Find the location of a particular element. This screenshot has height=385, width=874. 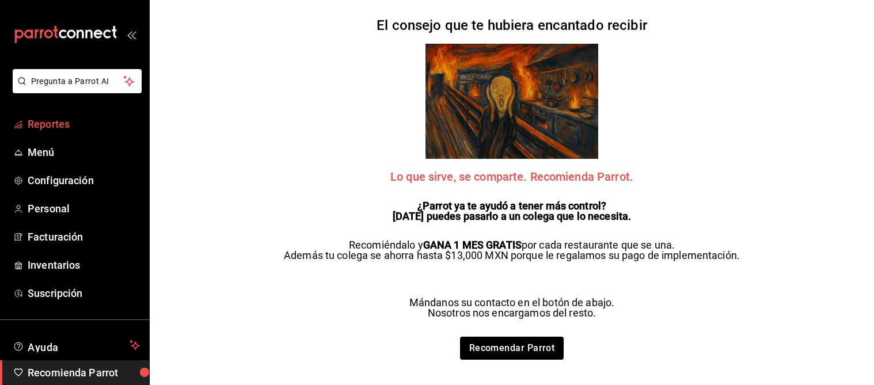

button: open_drawer_menu is located at coordinates (131, 35).